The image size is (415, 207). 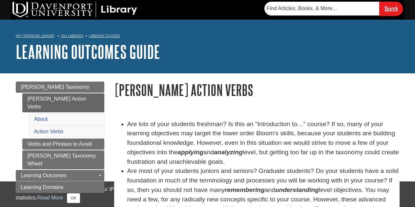 What do you see at coordinates (60, 137) in the screenshot?
I see `div: Guide Page Menu` at bounding box center [60, 137].